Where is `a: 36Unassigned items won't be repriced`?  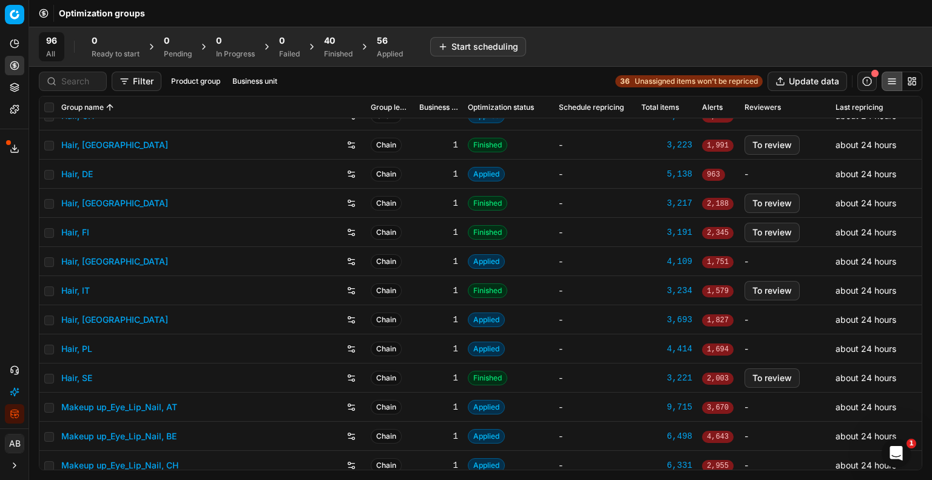
a: 36Unassigned items won't be repriced is located at coordinates (689, 81).